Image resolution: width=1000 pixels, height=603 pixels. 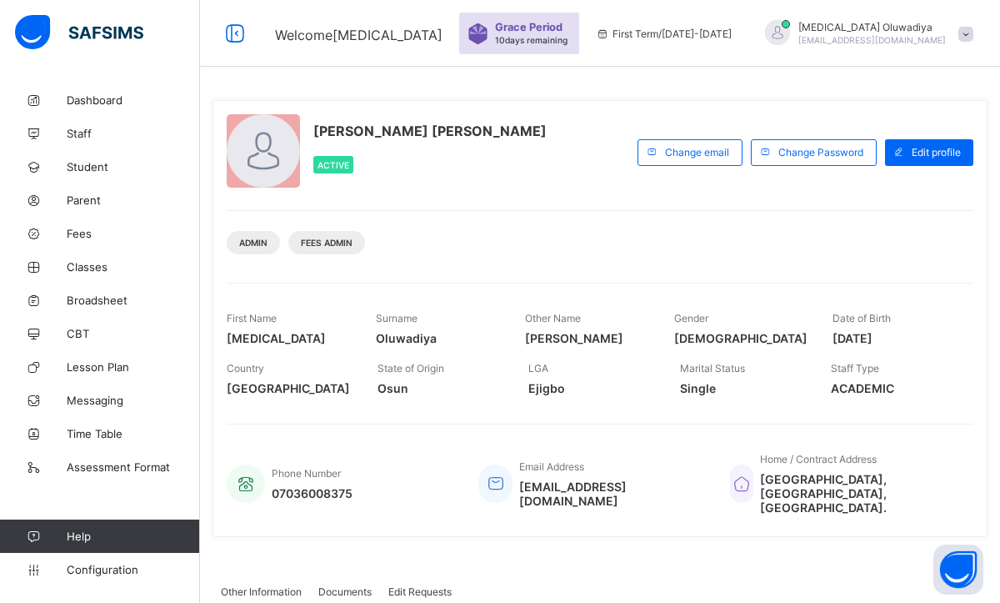 What do you see at coordinates (663, 33) in the screenshot?
I see `span: session/term information` at bounding box center [663, 33].